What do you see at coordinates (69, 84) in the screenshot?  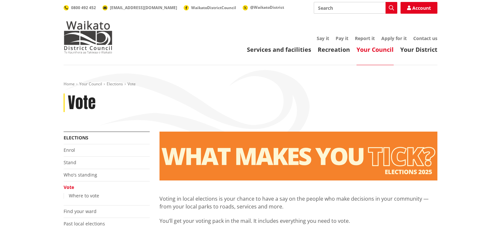 I see `a: Home` at bounding box center [69, 84].